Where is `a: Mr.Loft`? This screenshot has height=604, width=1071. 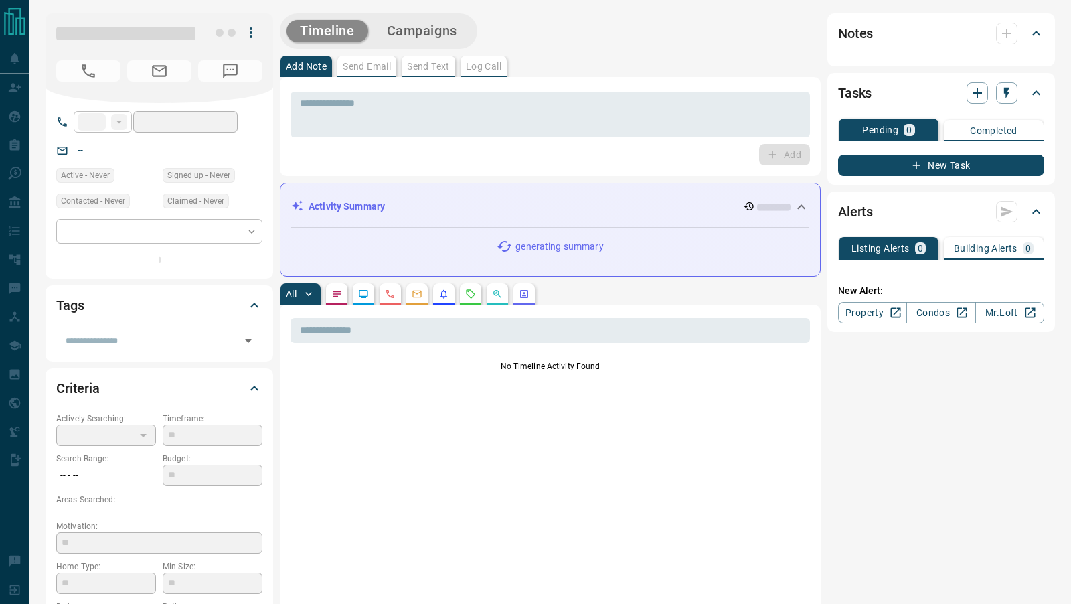
a: Mr.Loft is located at coordinates (1010, 313).